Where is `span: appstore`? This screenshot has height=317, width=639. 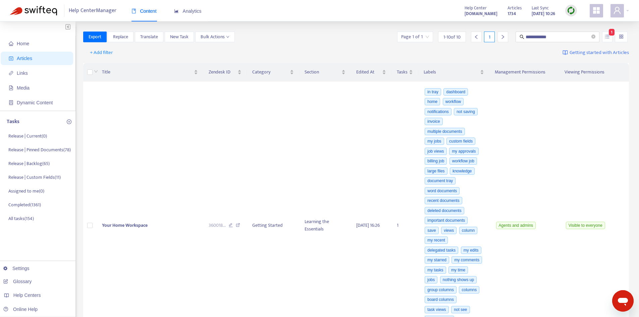 span: appstore is located at coordinates (596, 10).